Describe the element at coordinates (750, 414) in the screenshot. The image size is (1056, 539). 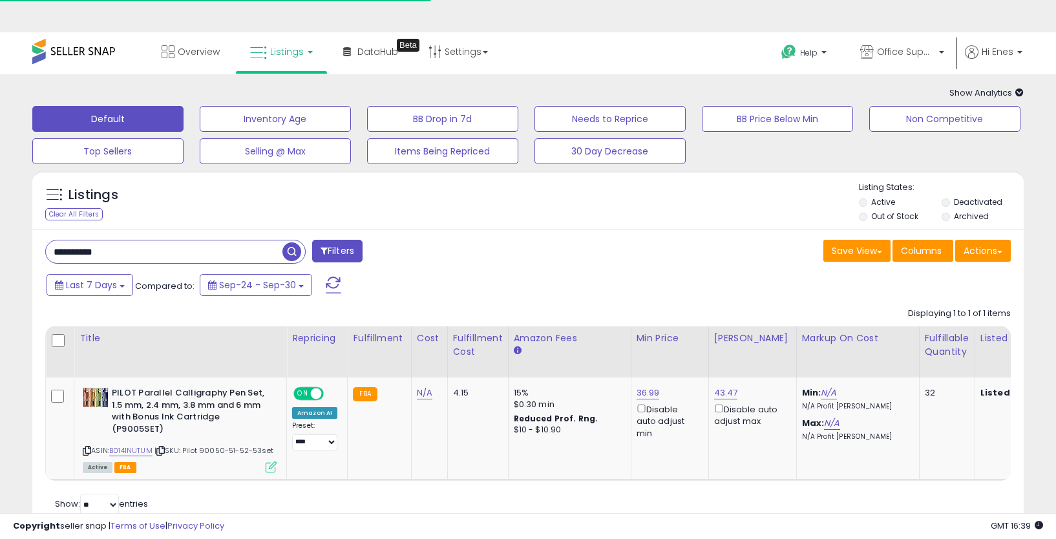
I see `div: Disable auto adjust max` at that location.